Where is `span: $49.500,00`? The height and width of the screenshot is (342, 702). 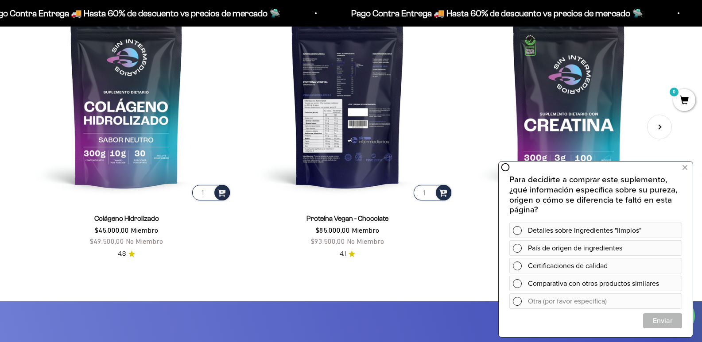
span: $49.500,00 is located at coordinates (107, 241).